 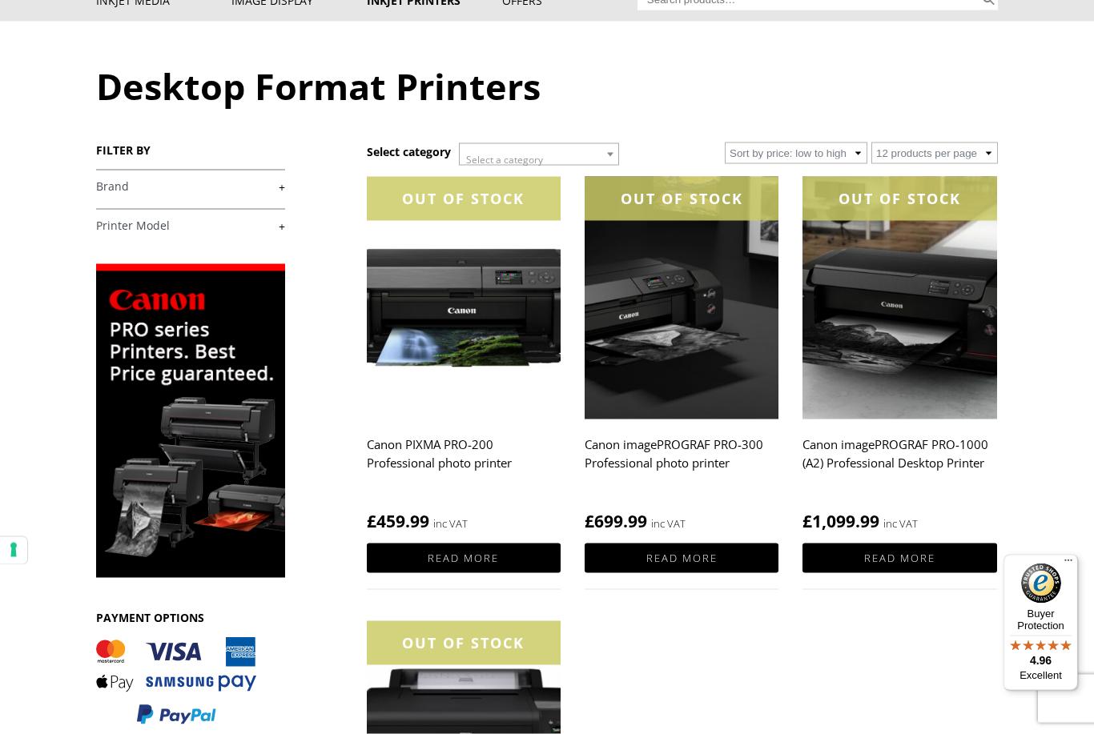 I want to click on h4: Printer Model, so click(x=191, y=225).